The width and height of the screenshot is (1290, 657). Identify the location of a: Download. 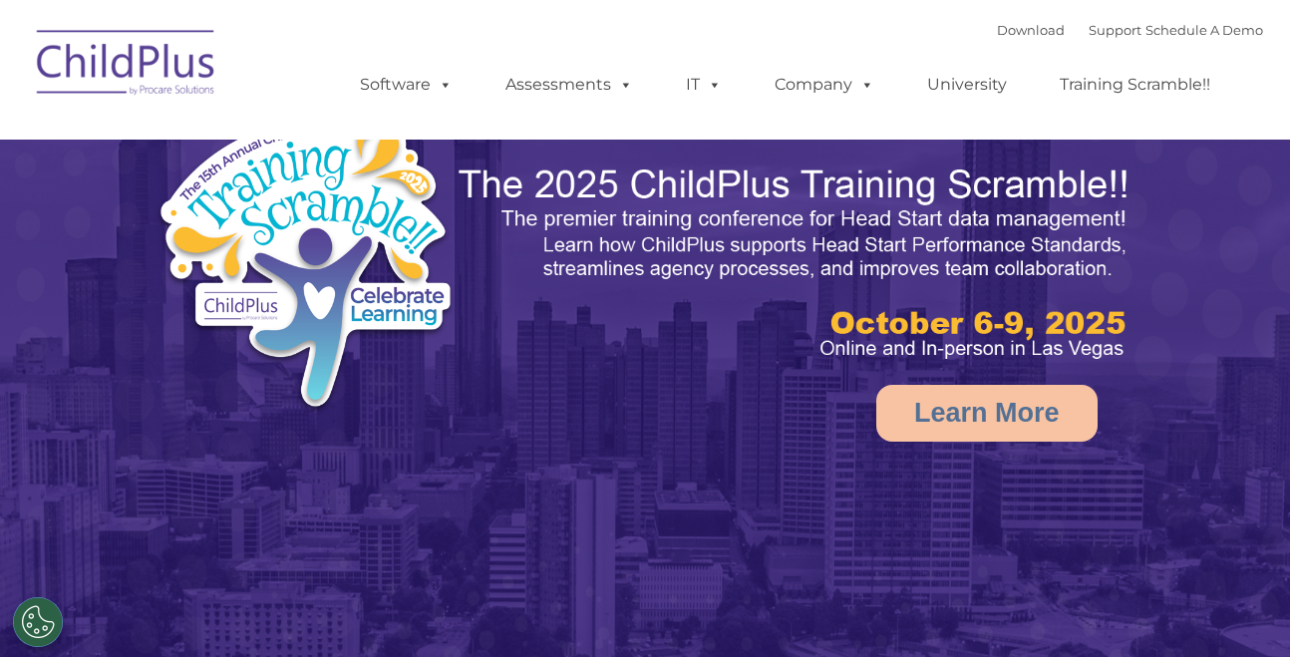
(1031, 30).